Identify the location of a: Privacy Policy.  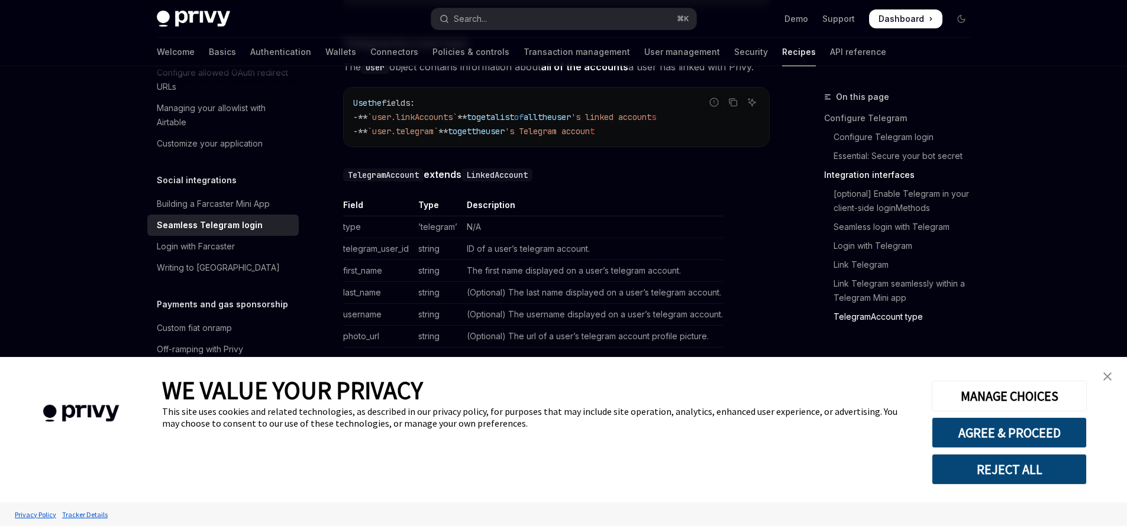
(35, 515).